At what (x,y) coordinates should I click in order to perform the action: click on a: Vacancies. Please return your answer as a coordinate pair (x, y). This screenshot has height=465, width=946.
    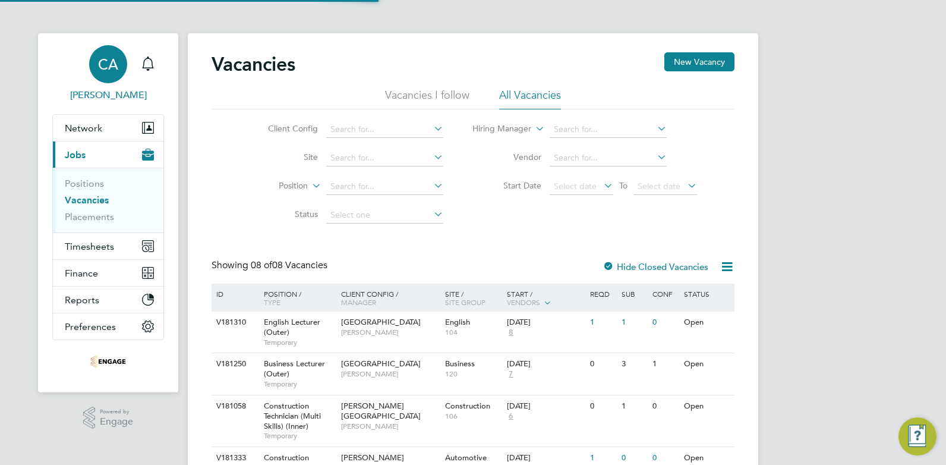
    Looking at the image, I should click on (87, 200).